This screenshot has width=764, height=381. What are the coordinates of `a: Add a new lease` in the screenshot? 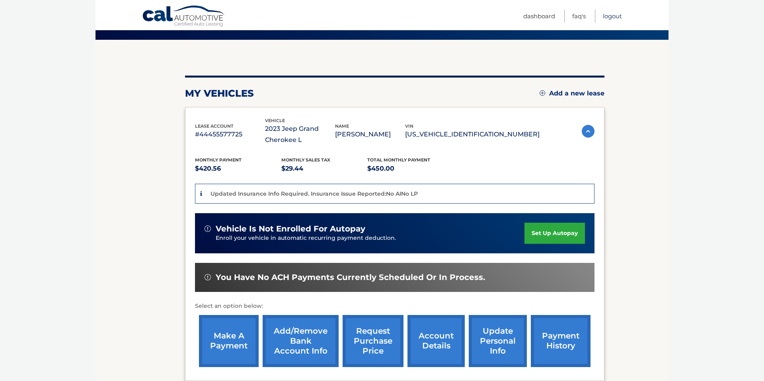 It's located at (572, 94).